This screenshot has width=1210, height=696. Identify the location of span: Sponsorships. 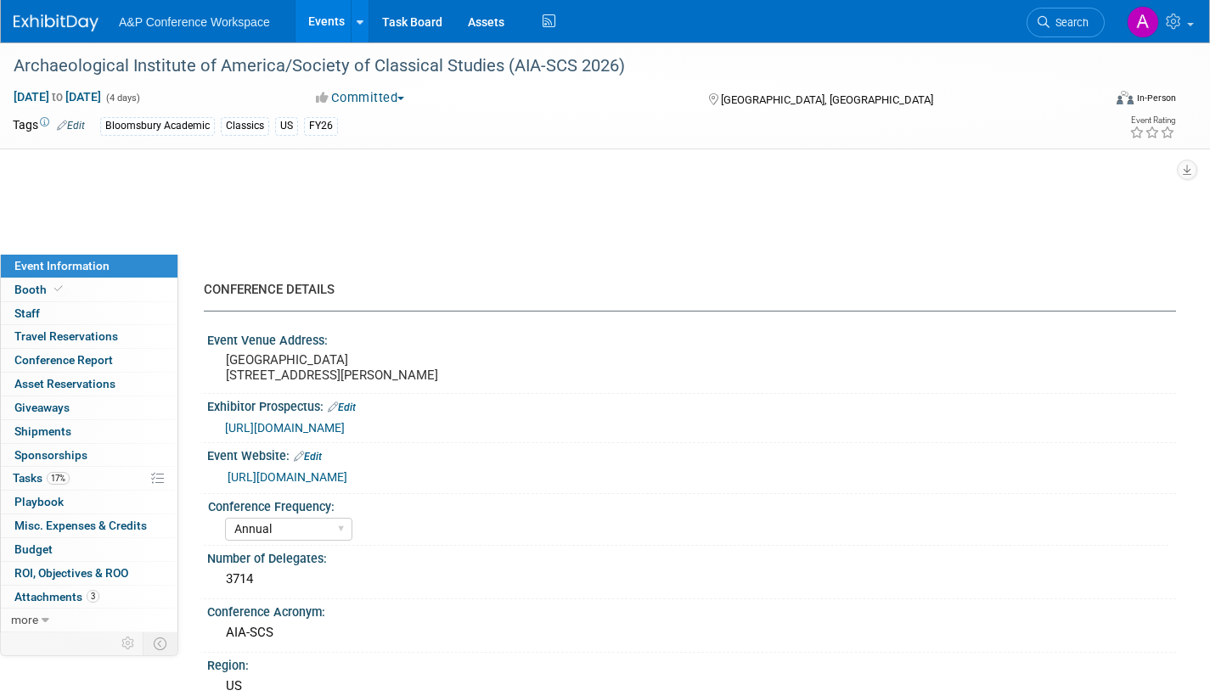
(51, 455).